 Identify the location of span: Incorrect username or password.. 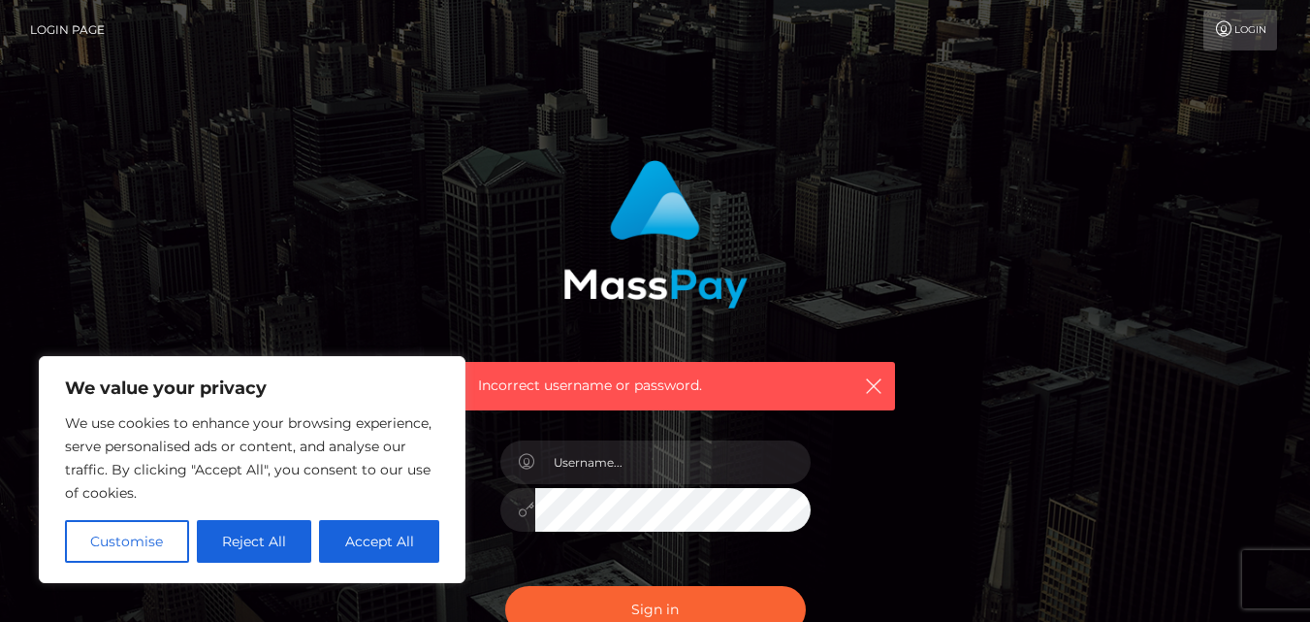
(655, 385).